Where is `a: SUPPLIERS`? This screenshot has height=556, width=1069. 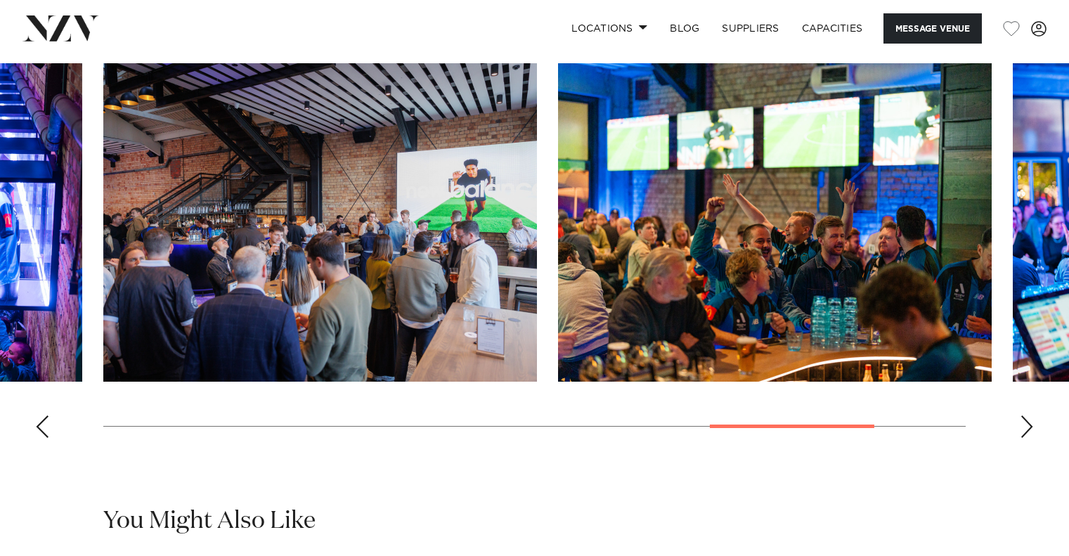 a: SUPPLIERS is located at coordinates (750, 28).